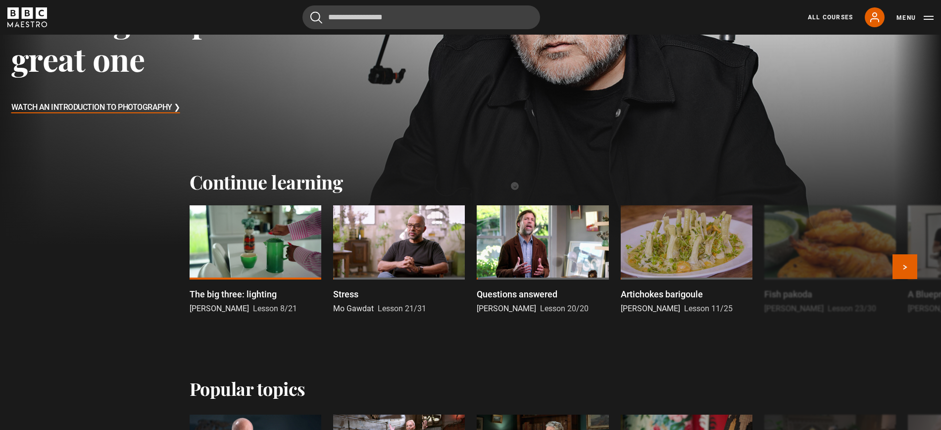 Image resolution: width=941 pixels, height=430 pixels. What do you see at coordinates (95, 108) in the screenshot?
I see `h3: Watch An Introduction to Photography ❯` at bounding box center [95, 108].